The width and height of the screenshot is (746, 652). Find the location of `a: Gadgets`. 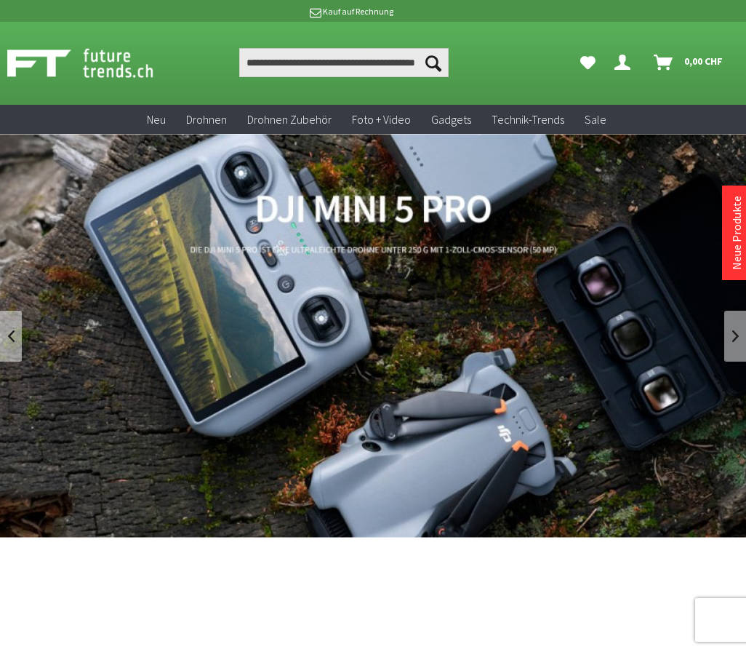

a: Gadgets is located at coordinates (451, 119).